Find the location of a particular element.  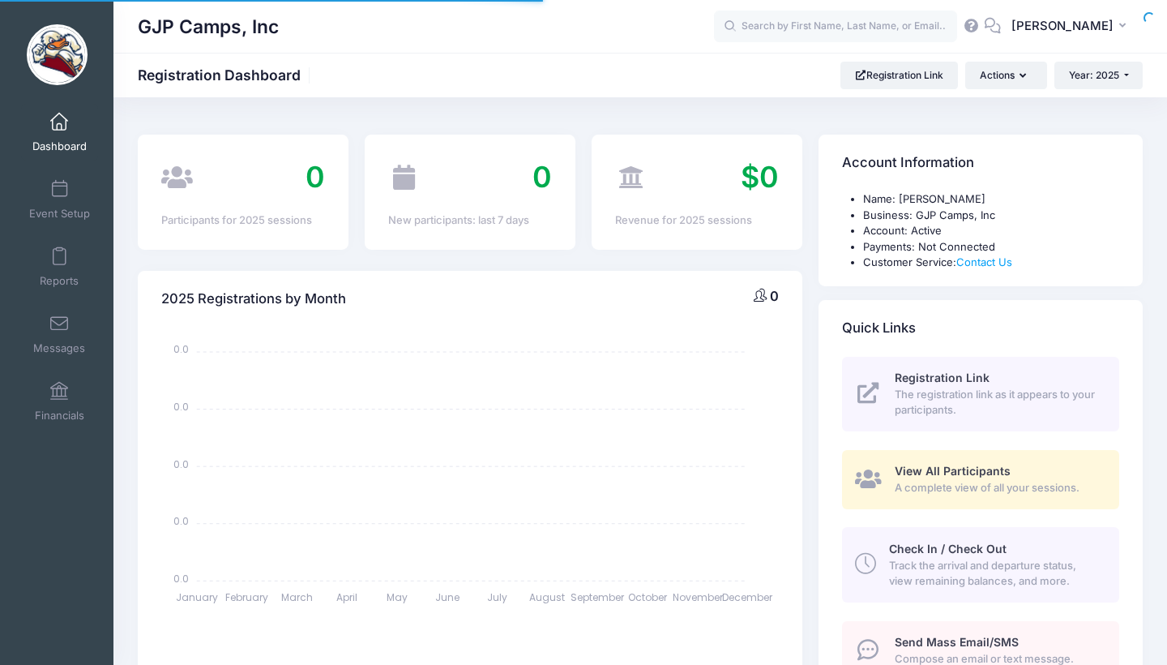

h1: GJP Camps, Inc is located at coordinates (208, 27).